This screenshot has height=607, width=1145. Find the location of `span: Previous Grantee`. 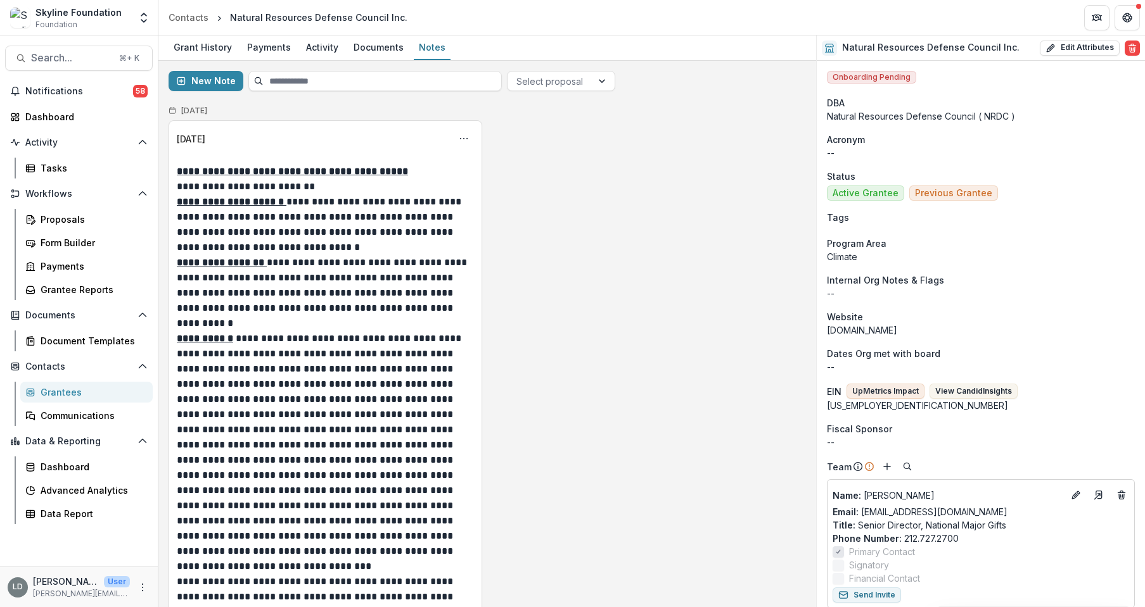

span: Previous Grantee is located at coordinates (953, 193).